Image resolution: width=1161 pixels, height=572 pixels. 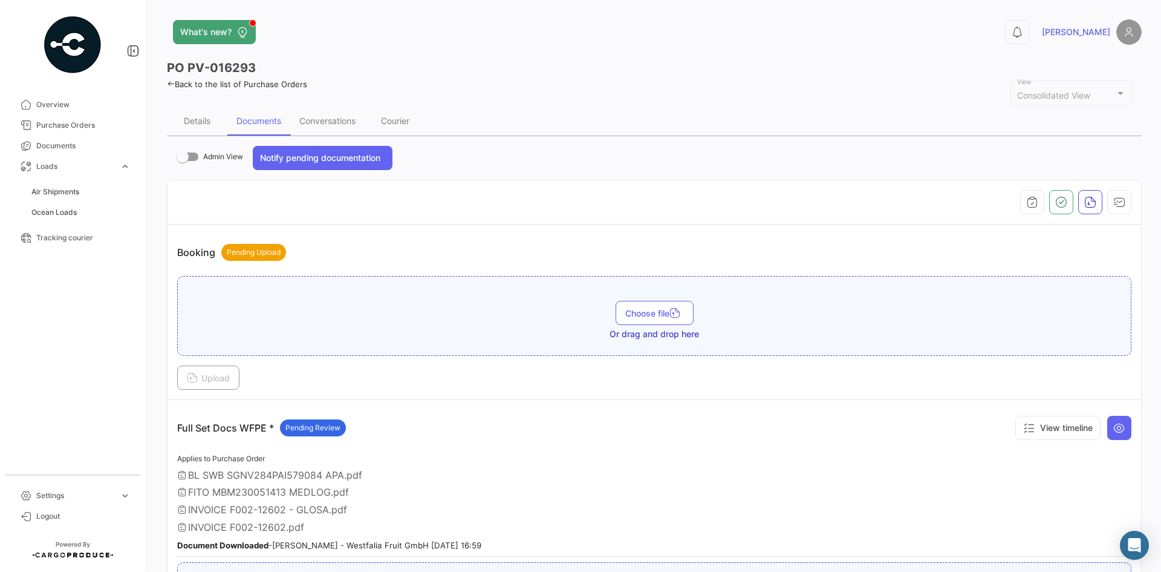 I want to click on button: Notify pending documentation, so click(x=322, y=158).